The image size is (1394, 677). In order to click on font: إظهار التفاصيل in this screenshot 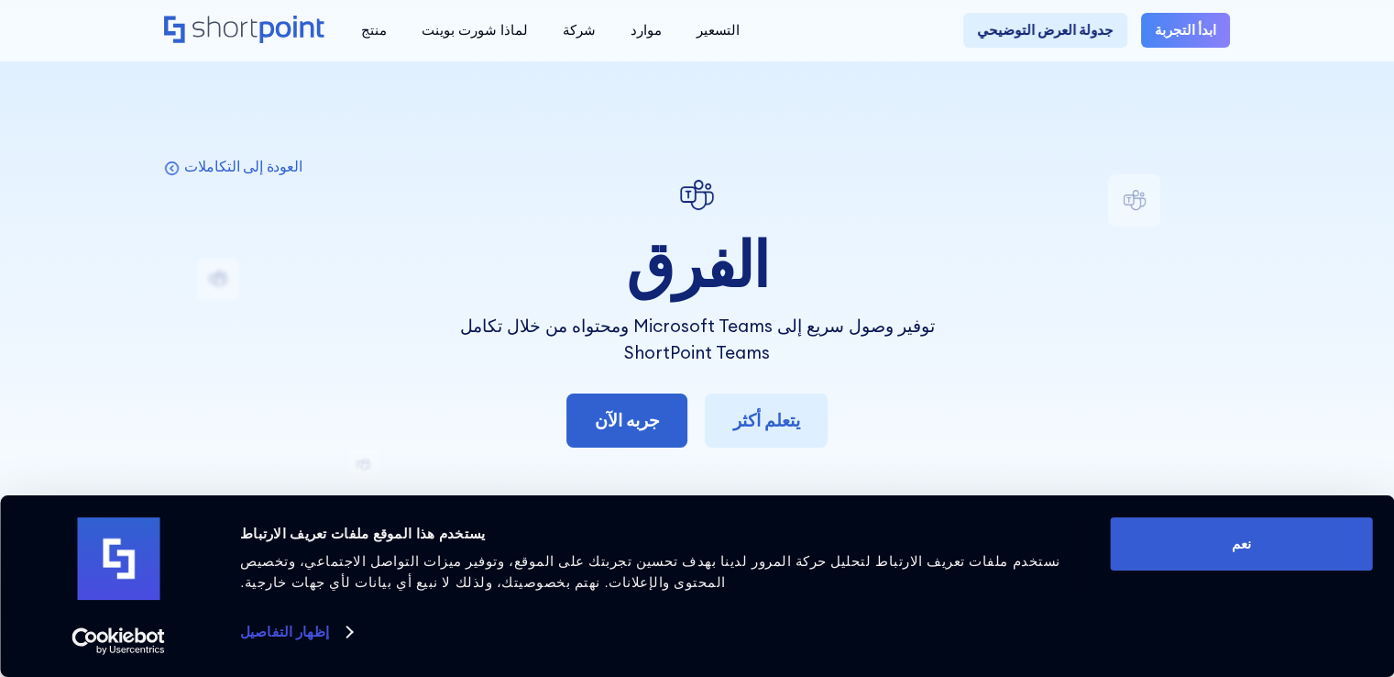, I will do `click(284, 631)`.